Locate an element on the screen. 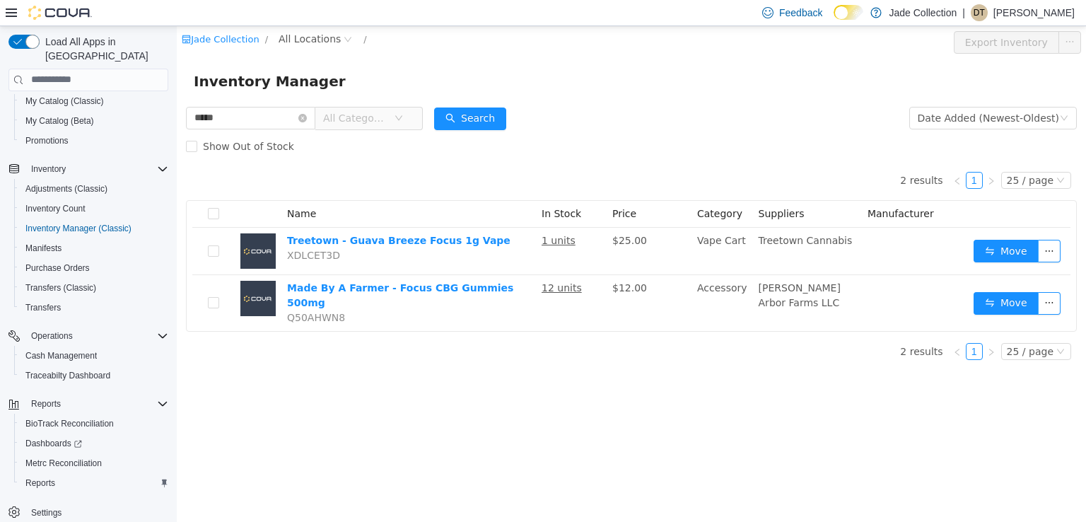  span: My Catalog (Classic) is located at coordinates (64, 101).